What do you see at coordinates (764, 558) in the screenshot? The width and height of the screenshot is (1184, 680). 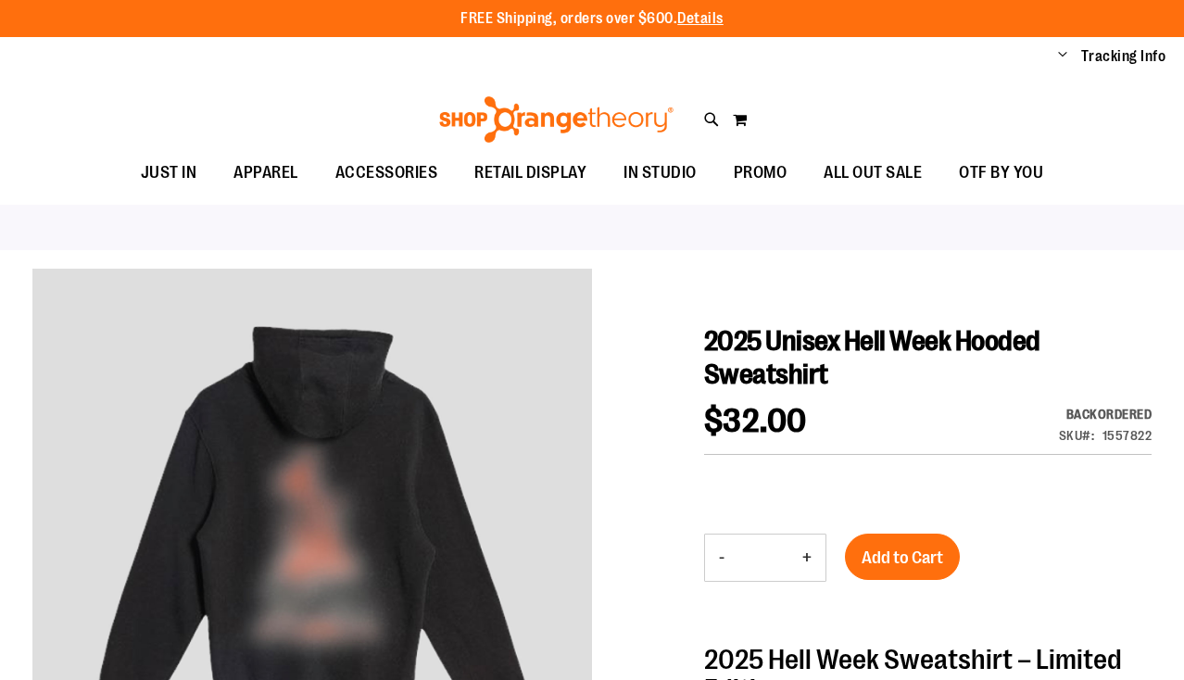 I see `input: Product quantity` at bounding box center [764, 558].